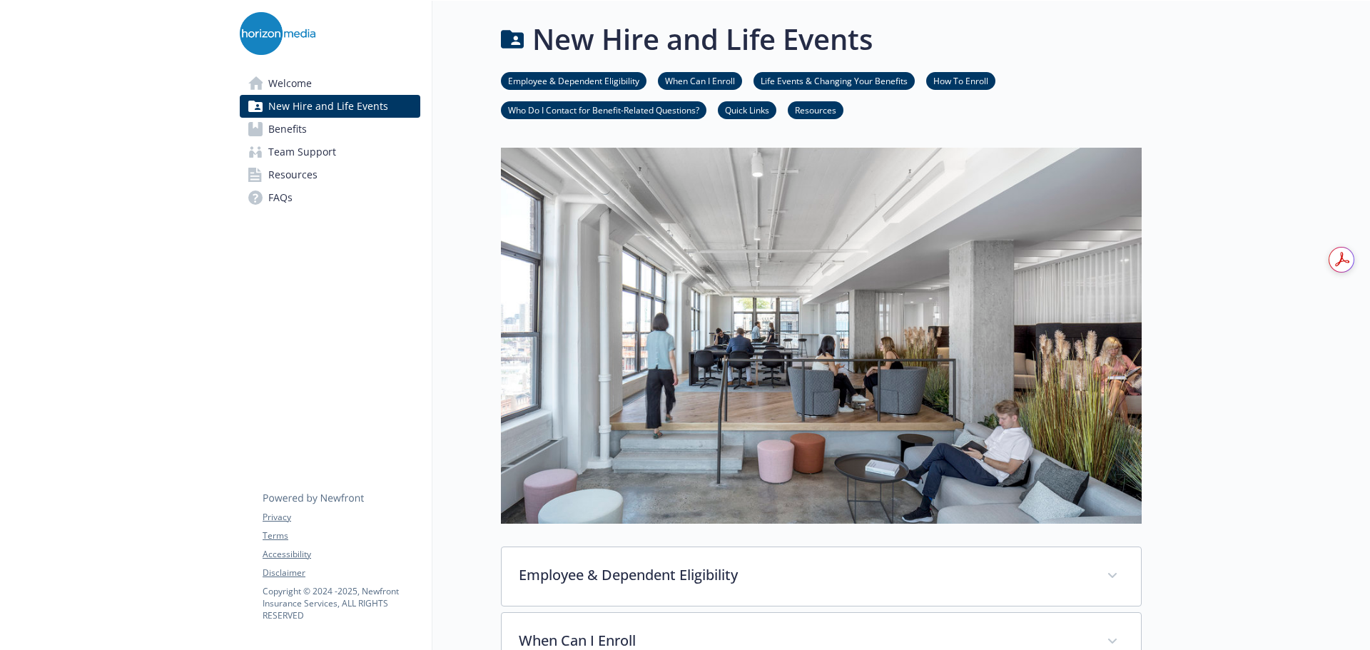  I want to click on a: Employee & Dependent Eligibility, so click(574, 80).